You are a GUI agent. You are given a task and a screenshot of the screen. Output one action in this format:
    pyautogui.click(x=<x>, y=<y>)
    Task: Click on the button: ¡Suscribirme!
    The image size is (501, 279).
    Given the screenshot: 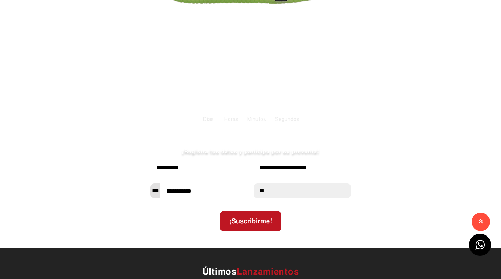 What is the action you would take?
    pyautogui.click(x=251, y=221)
    